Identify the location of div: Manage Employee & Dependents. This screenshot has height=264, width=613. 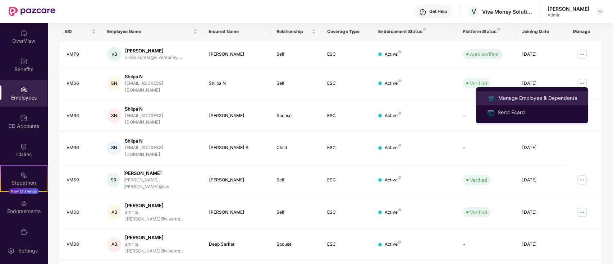
(537, 98).